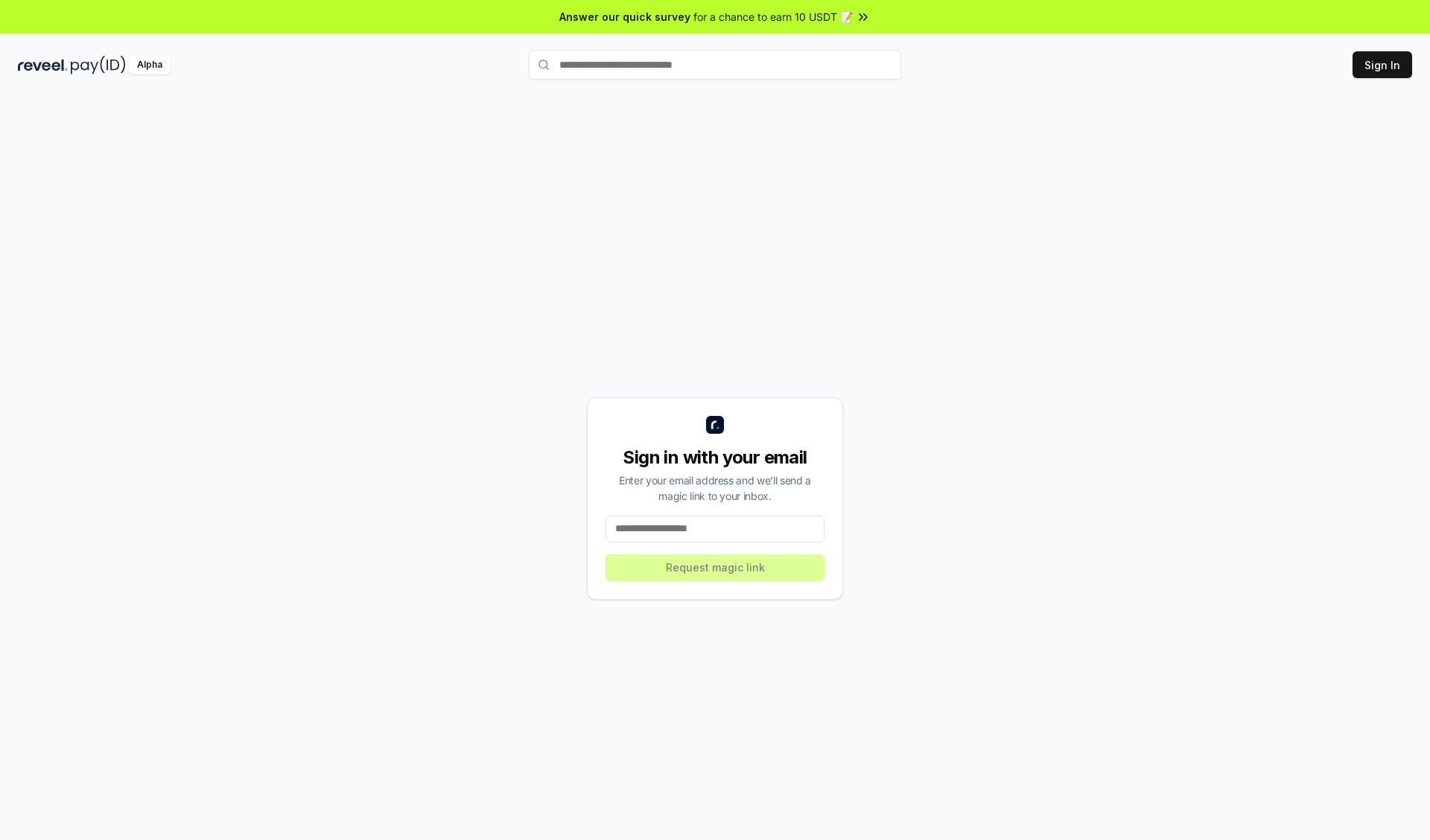 The image size is (1430, 840). Describe the element at coordinates (625, 16) in the screenshot. I see `span: Answer our quick survey` at that location.